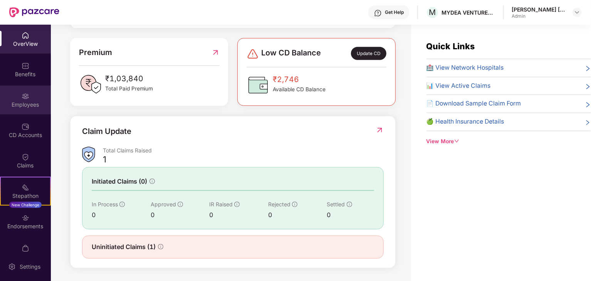 This screenshot has height=281, width=591. What do you see at coordinates (25, 127) in the screenshot?
I see `img: svg+xml;base64,PHN2ZyBpZD0iQ0RfQWNjb3VudHMiIGRhdGEtbmFtZT0iQ0QgQWNjb3VudHMiIHhtbG5zPSJodHRwOi8vd3...` at bounding box center [25, 127].